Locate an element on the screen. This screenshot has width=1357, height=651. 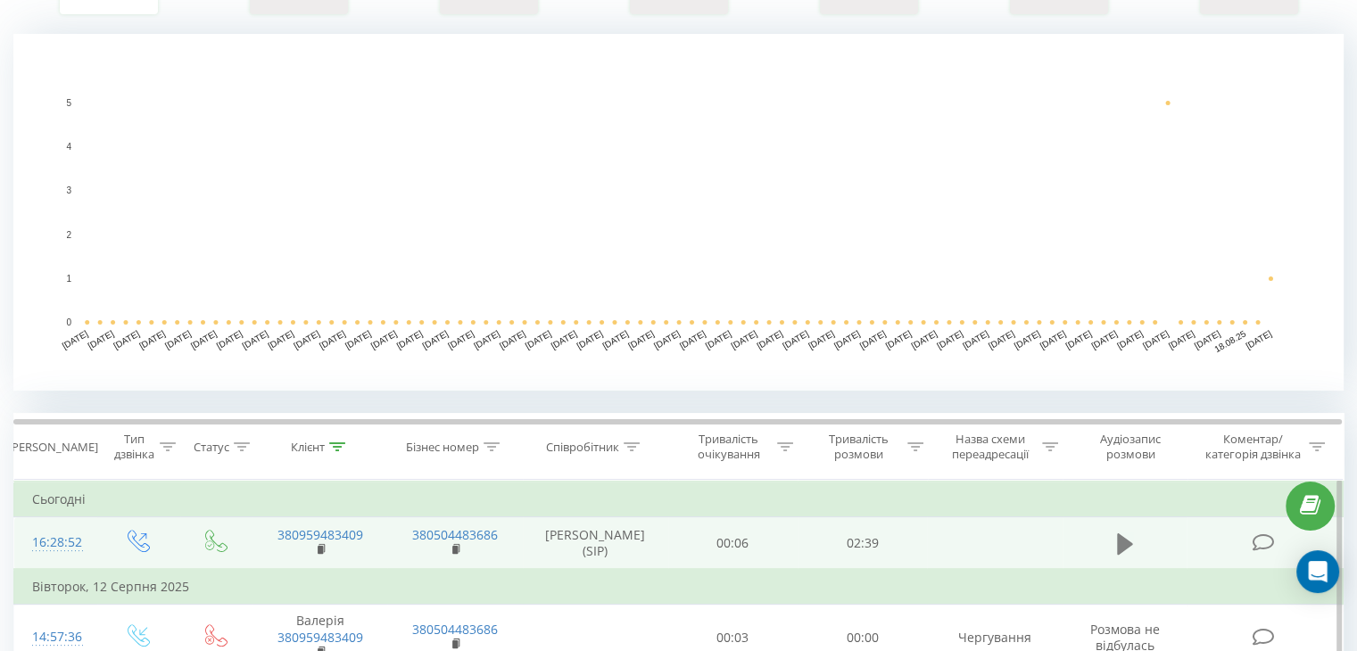
div: Тип дзвінка is located at coordinates (133, 447).